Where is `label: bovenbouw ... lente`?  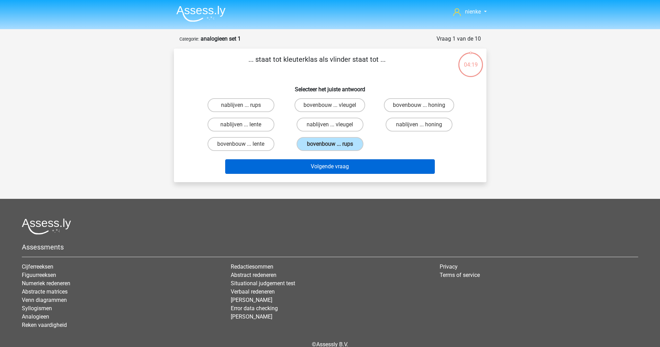
label: bovenbouw ... lente is located at coordinates (241, 144).